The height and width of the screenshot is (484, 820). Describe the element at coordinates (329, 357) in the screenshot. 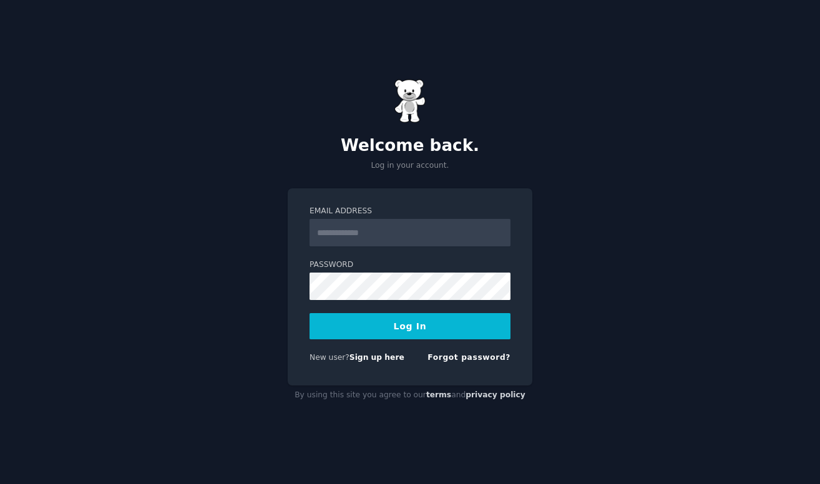

I see `span: New user?` at that location.